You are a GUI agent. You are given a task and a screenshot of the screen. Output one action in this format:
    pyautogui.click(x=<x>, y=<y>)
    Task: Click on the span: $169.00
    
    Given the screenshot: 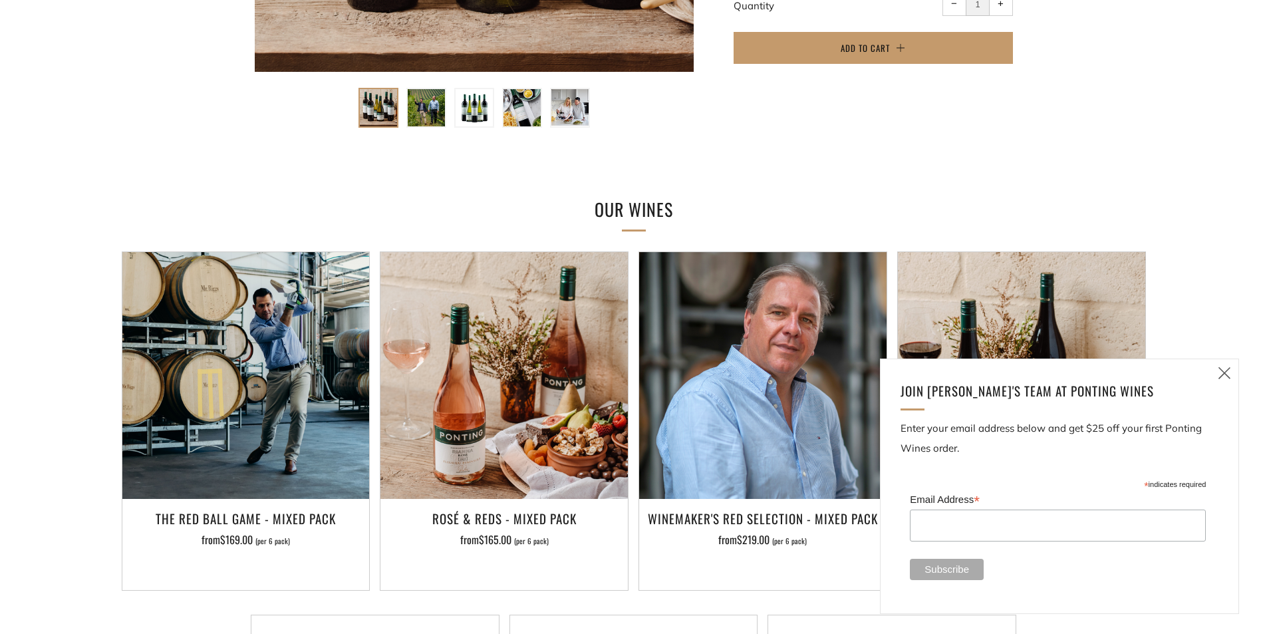 What is the action you would take?
    pyautogui.click(x=236, y=540)
    